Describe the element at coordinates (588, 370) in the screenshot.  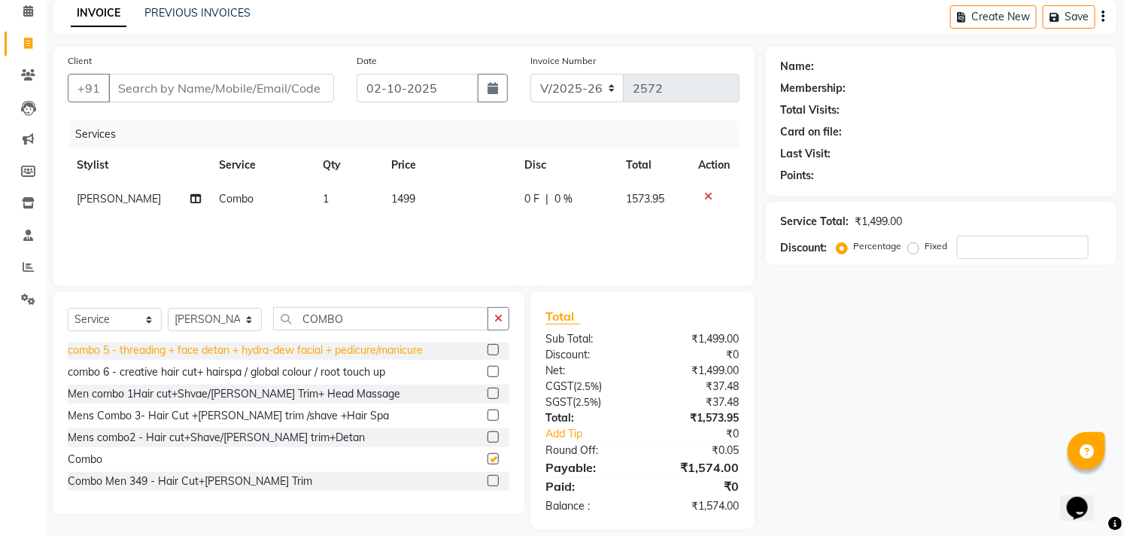
I see `div: Net:` at that location.